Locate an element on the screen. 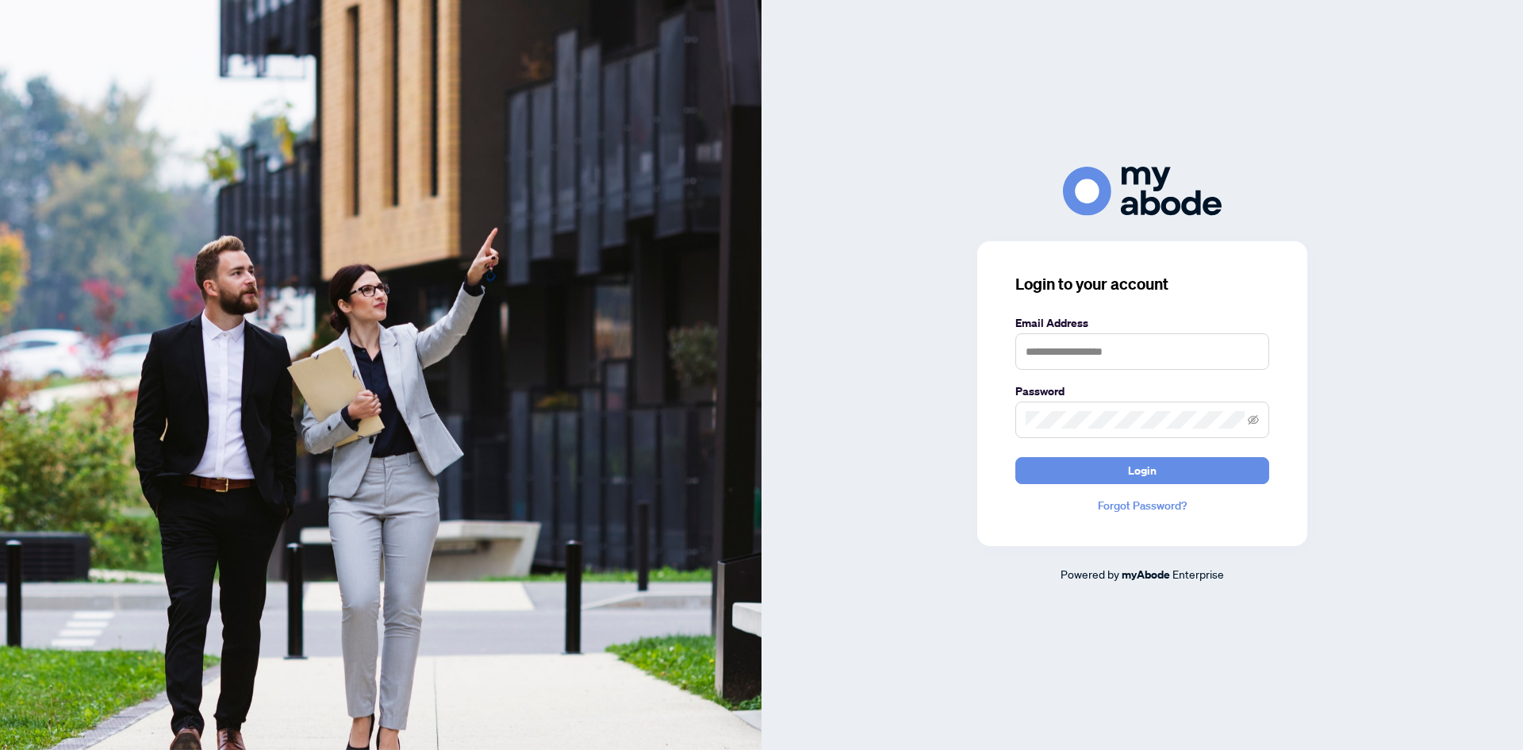 This screenshot has height=750, width=1523. button: Login is located at coordinates (1142, 470).